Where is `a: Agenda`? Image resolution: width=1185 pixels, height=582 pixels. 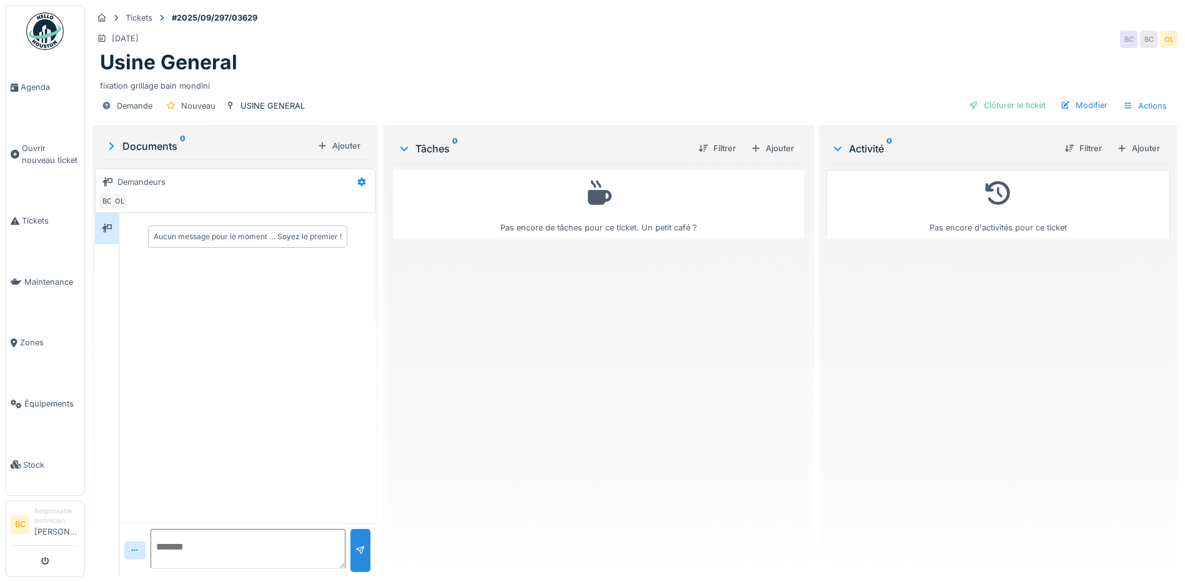 a: Agenda is located at coordinates (45, 87).